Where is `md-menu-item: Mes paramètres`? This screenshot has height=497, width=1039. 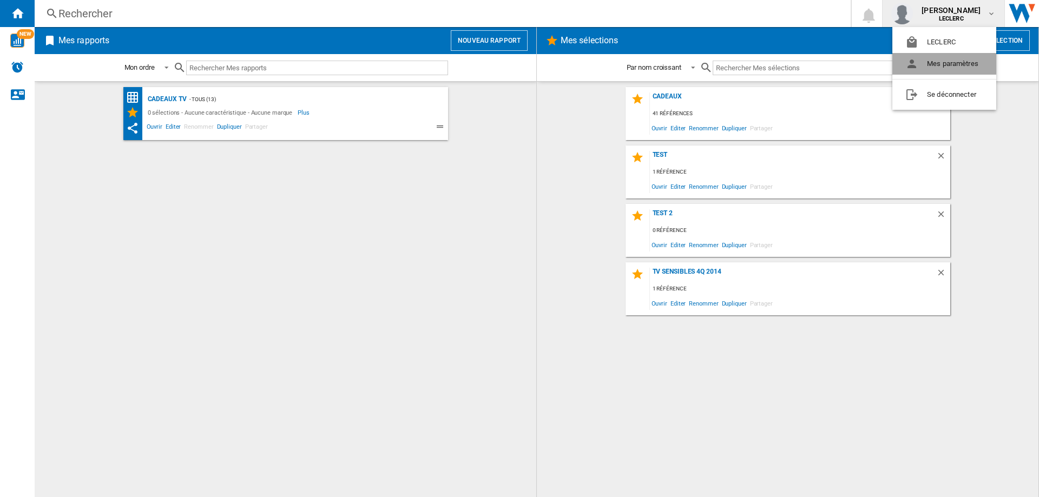 md-menu-item: Mes paramètres is located at coordinates (944, 64).